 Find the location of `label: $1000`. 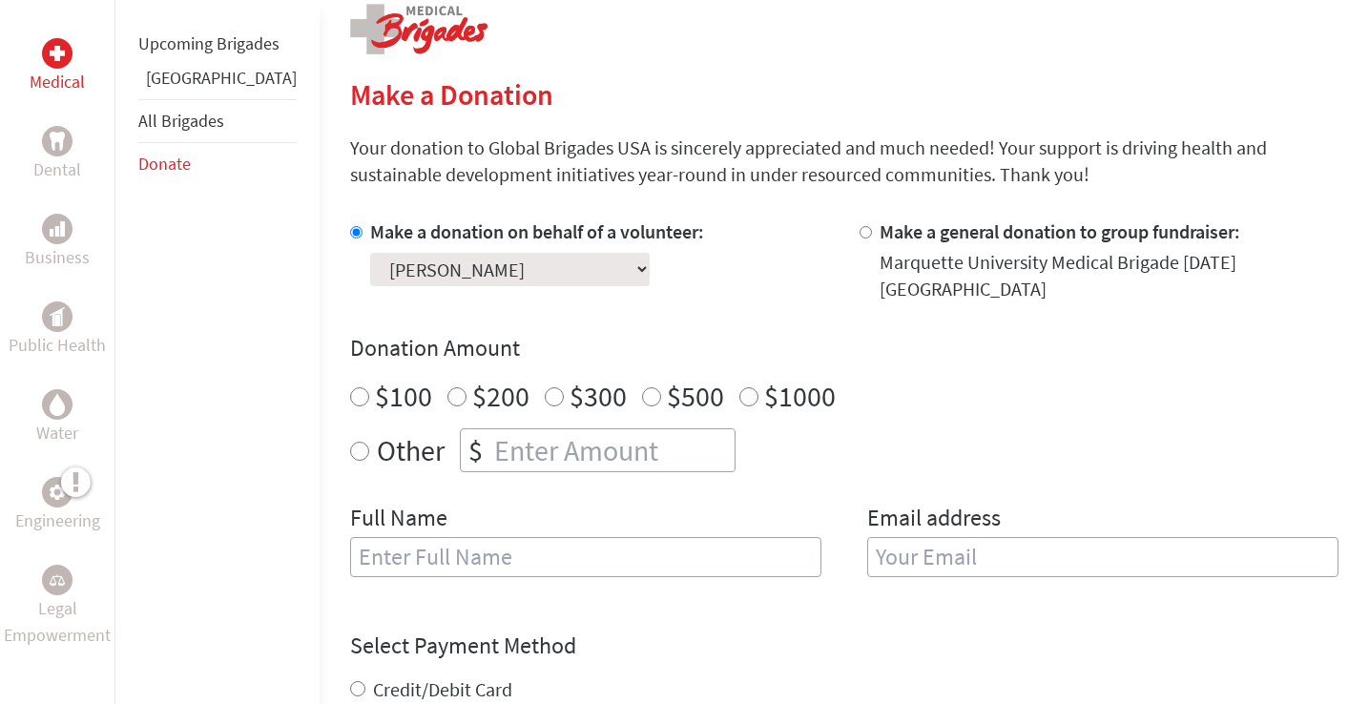

label: $1000 is located at coordinates (799, 396).